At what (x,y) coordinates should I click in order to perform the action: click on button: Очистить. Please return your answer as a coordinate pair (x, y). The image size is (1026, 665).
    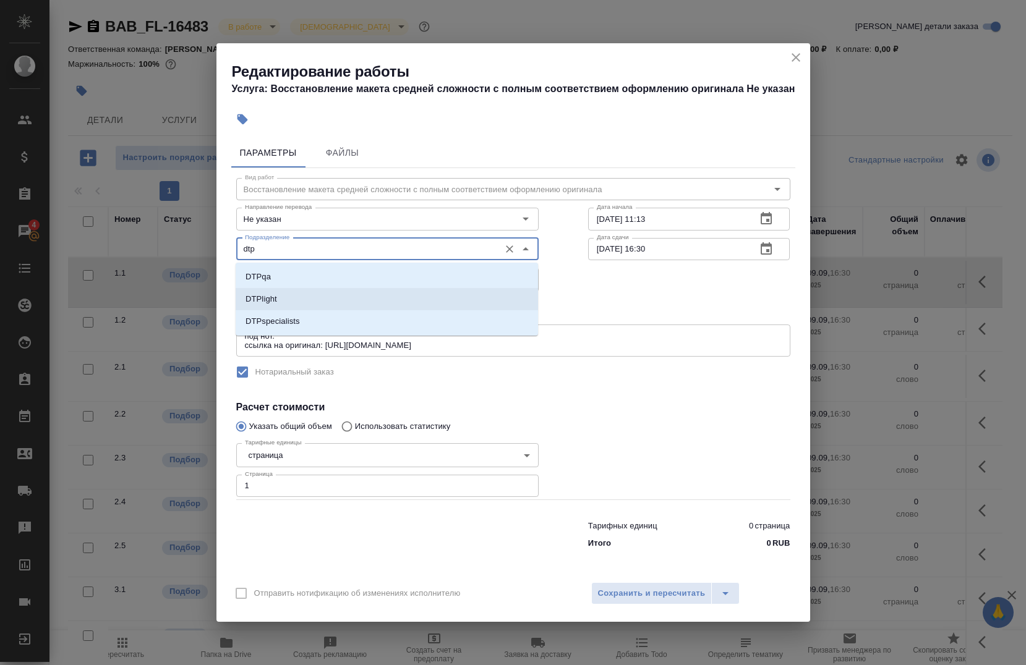
    Looking at the image, I should click on (510, 249).